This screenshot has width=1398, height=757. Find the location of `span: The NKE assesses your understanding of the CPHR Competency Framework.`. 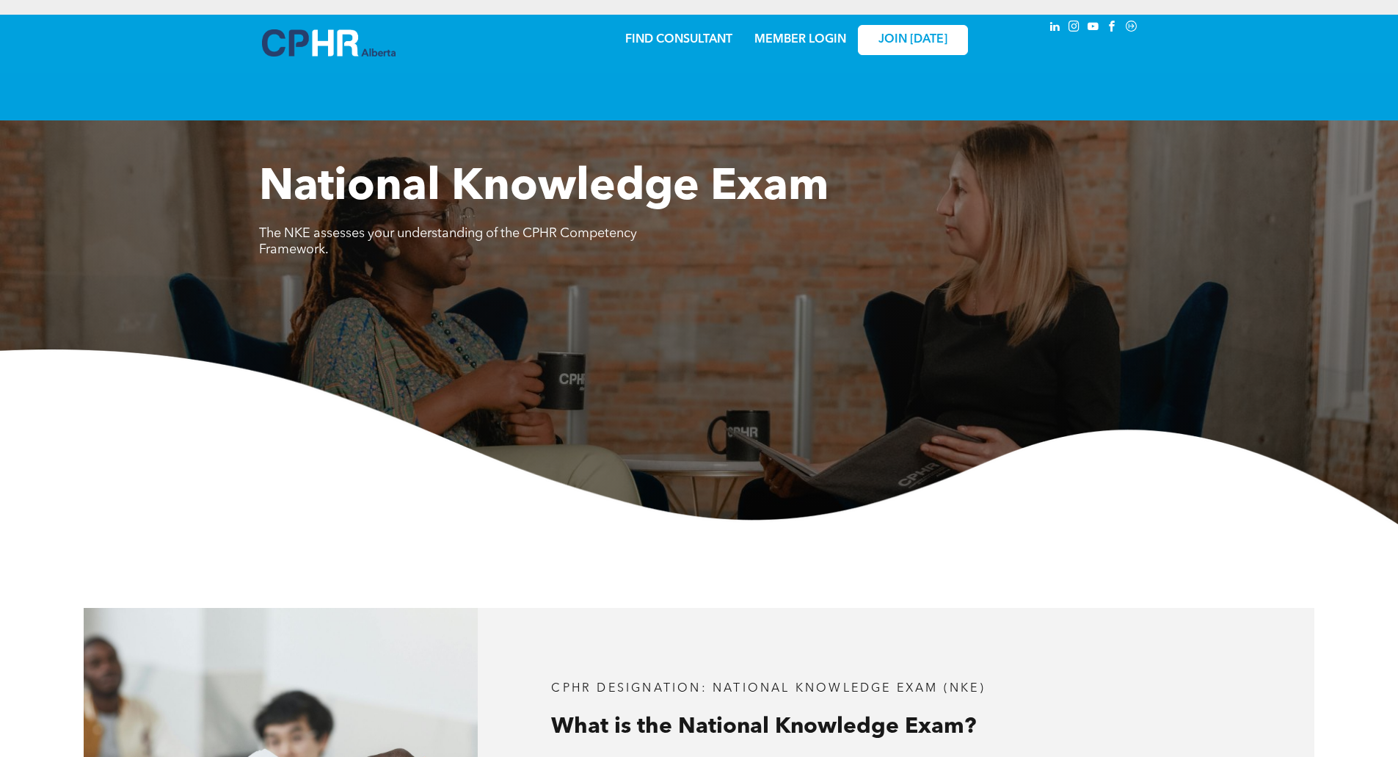

span: The NKE assesses your understanding of the CPHR Competency Framework. is located at coordinates (448, 241).